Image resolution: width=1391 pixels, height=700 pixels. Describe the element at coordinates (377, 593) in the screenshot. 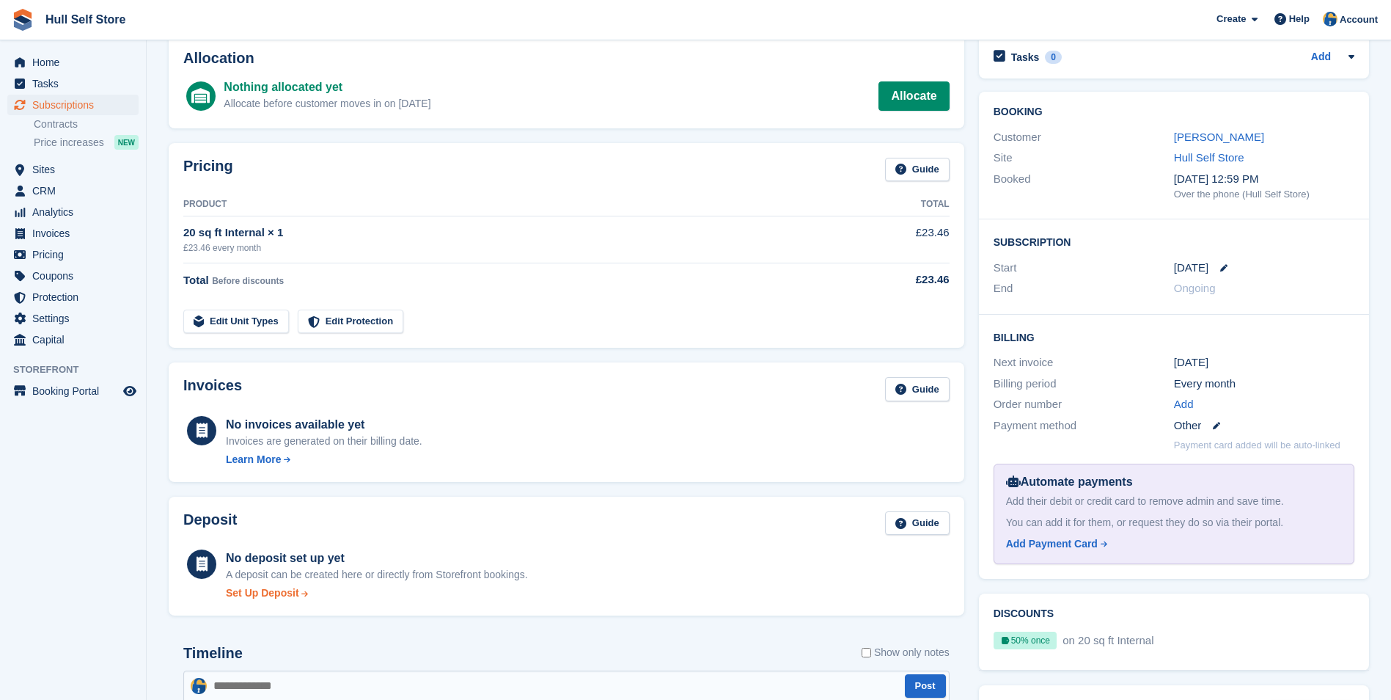

I see `a: Set Up Deposit` at that location.